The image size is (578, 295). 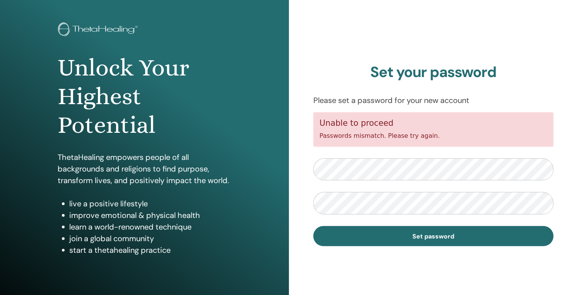 I want to click on div: Passwords mismatch. Please try again., so click(x=433, y=129).